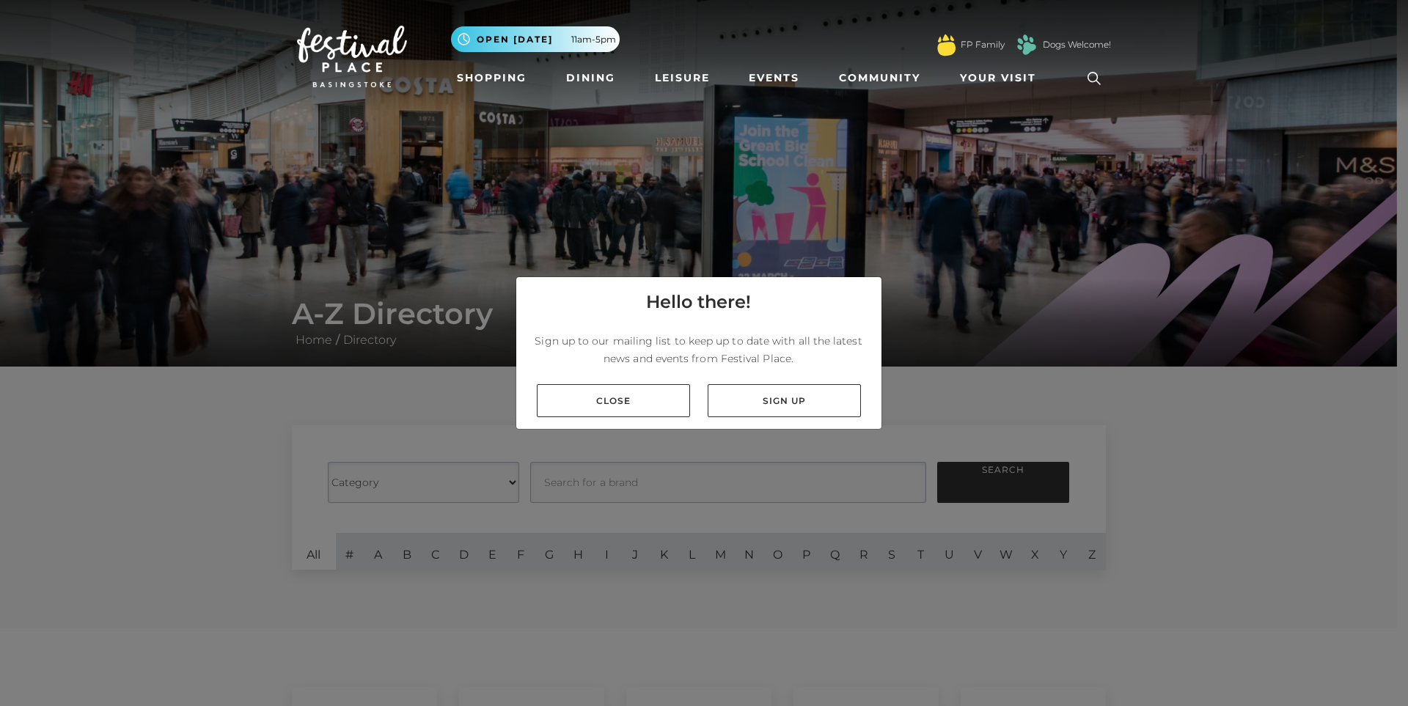  What do you see at coordinates (998, 78) in the screenshot?
I see `span: Your Visit` at bounding box center [998, 78].